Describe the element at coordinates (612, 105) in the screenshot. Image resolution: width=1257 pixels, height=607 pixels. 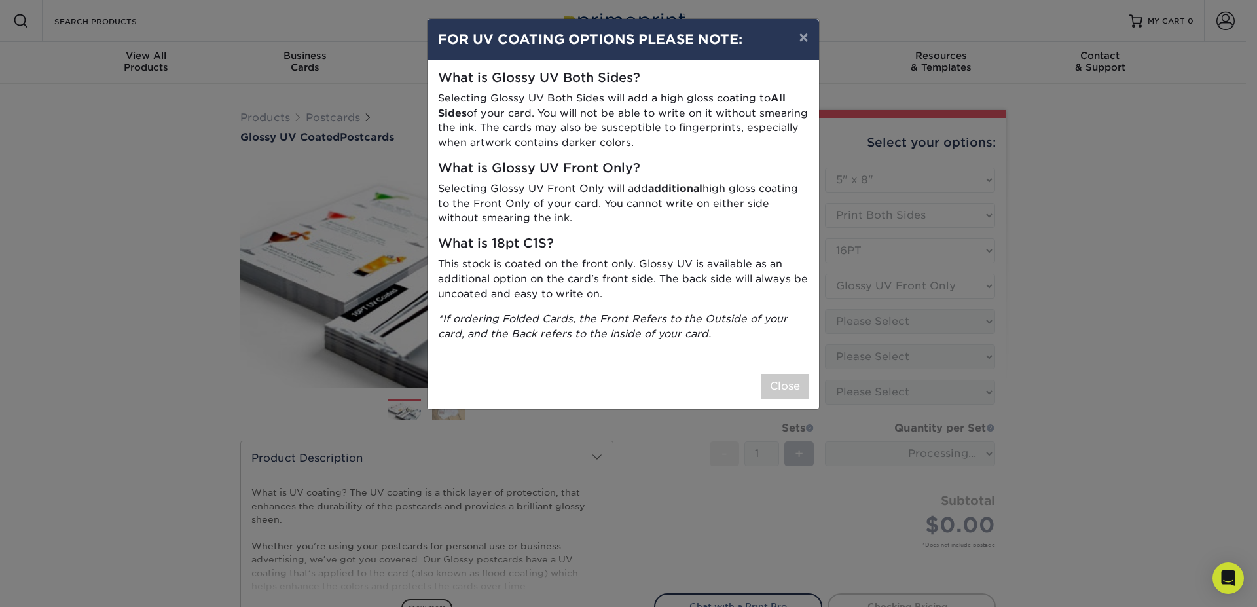
I see `strong: All Sides` at that location.